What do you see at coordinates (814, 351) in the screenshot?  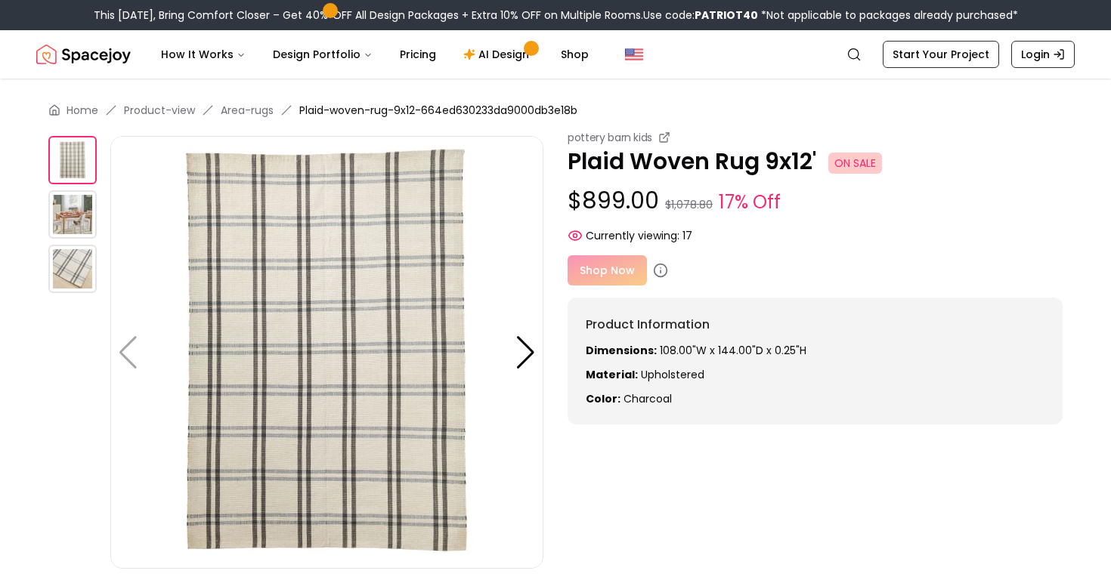 I see `p: 108.00"W x 144.00"D x 0.25"H` at bounding box center [814, 351].